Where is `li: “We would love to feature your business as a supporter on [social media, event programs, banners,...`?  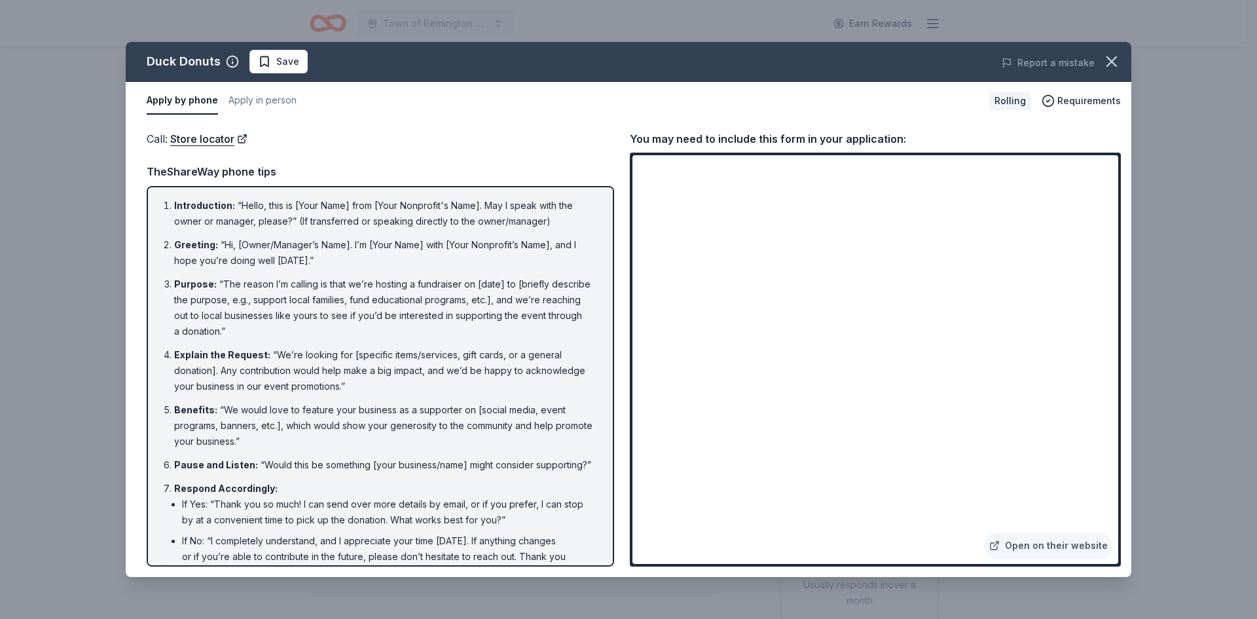
li: “We would love to feature your business as a supporter on [social media, event programs, banners,... is located at coordinates (384, 426).